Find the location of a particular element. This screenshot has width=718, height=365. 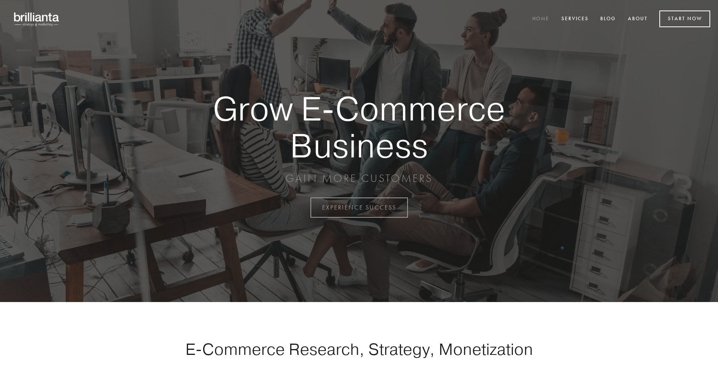

a: Home is located at coordinates (541, 19).